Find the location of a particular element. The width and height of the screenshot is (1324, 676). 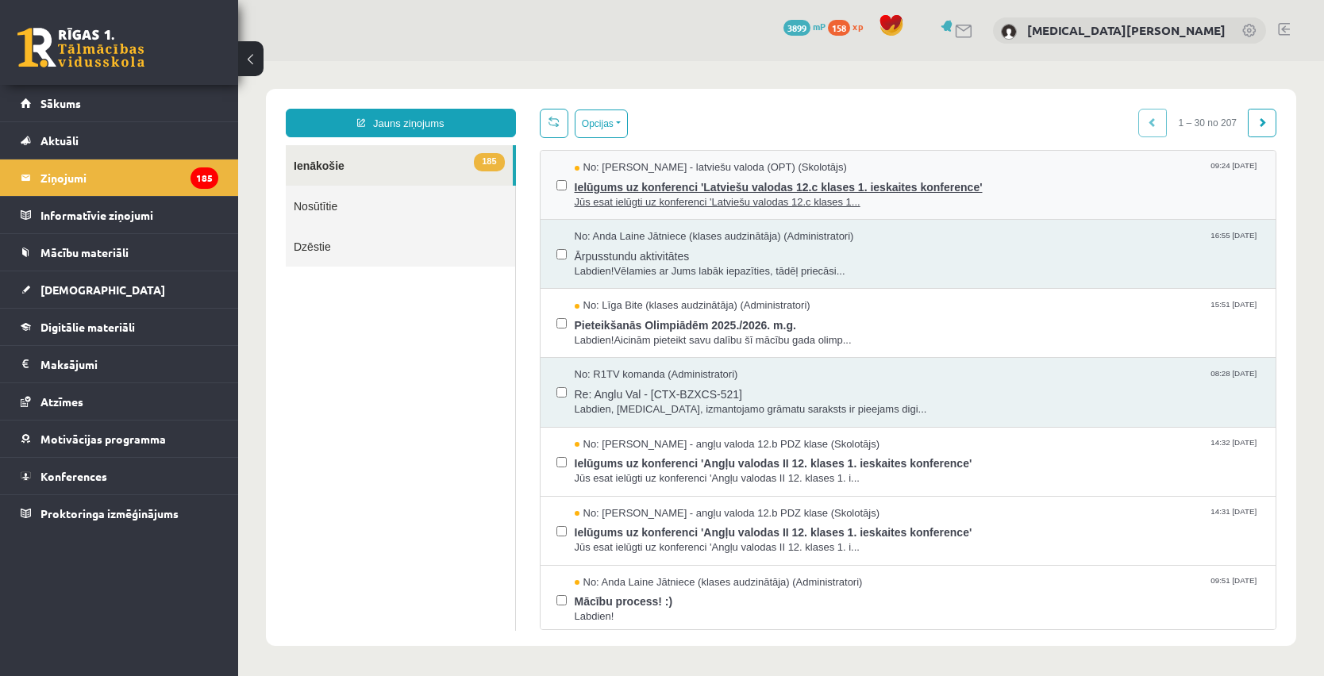

span: Re: Anglu Val - [CTX-BZXCS-521] is located at coordinates (680, 331).